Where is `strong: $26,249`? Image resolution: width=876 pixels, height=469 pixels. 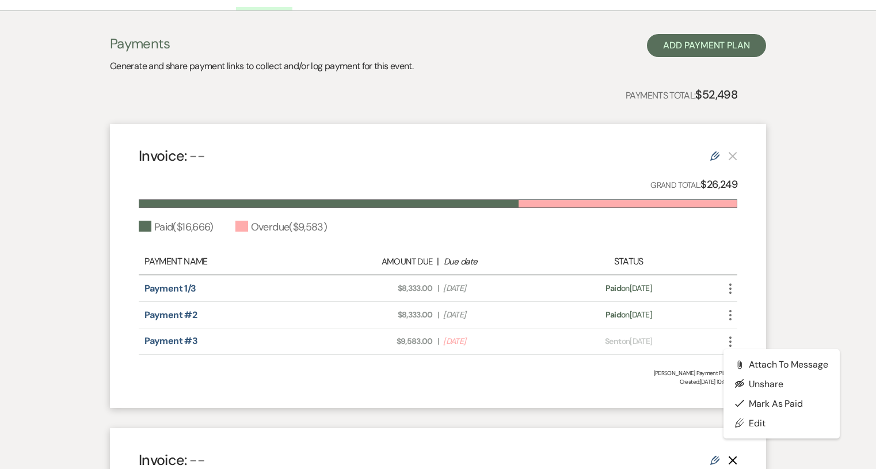
strong: $26,249 is located at coordinates (719, 184).